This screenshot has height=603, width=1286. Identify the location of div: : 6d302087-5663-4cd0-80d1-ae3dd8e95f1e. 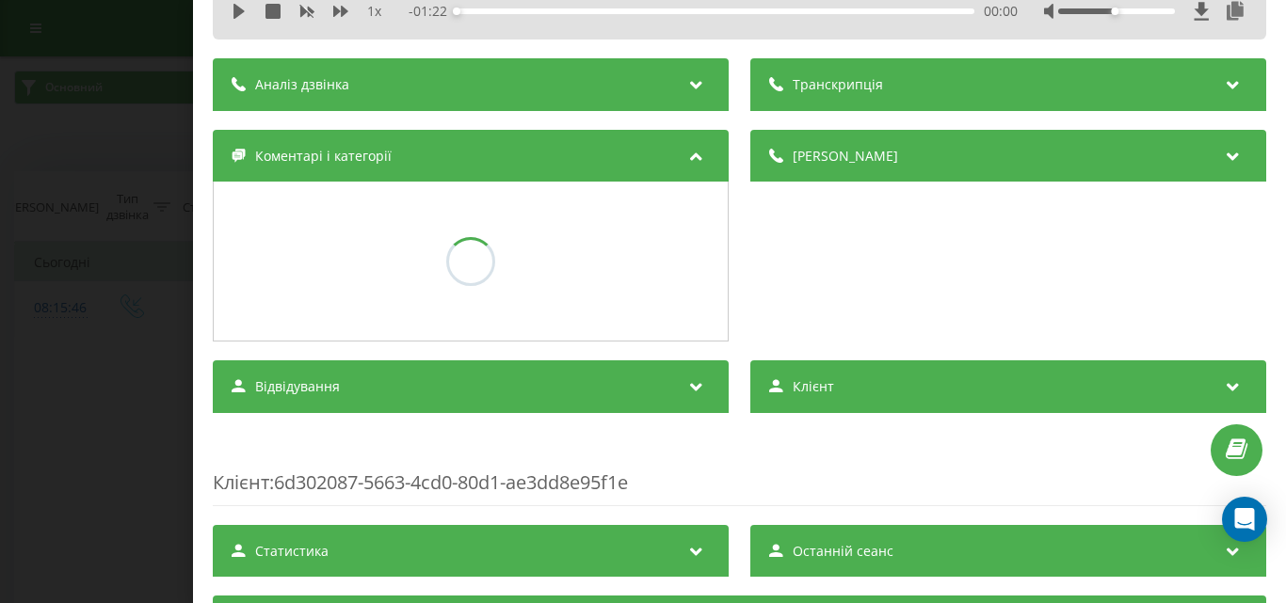
(739, 469).